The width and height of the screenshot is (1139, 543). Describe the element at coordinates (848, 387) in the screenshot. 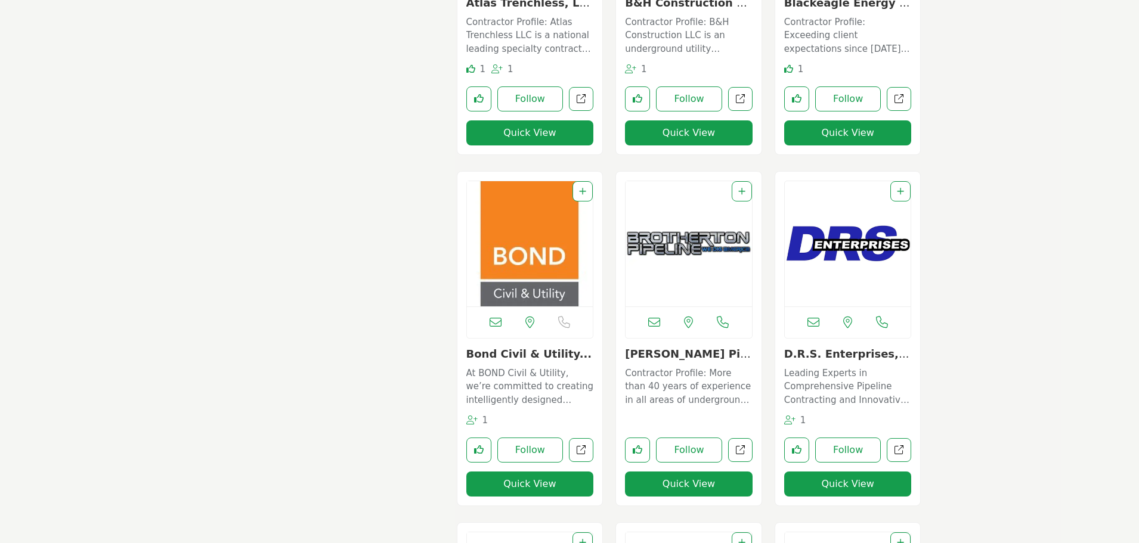

I see `p: Leading Experts in Comprehensive Pipeline Contracting and Innovative Construction Solutions Speci...` at that location.